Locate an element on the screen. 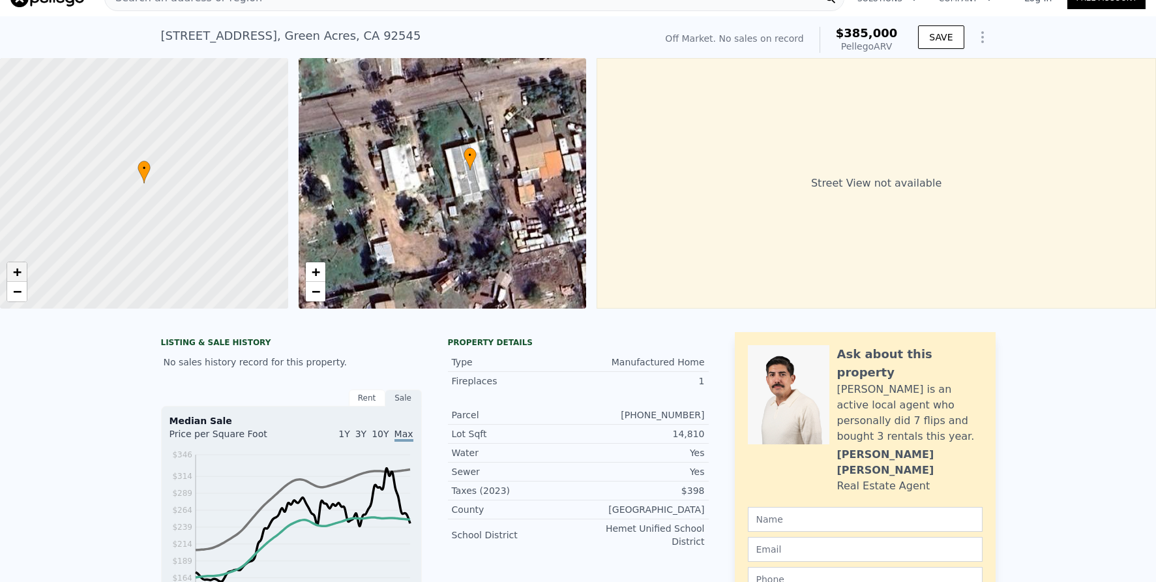 This screenshot has height=582, width=1156. input: Email is located at coordinates (865, 549).